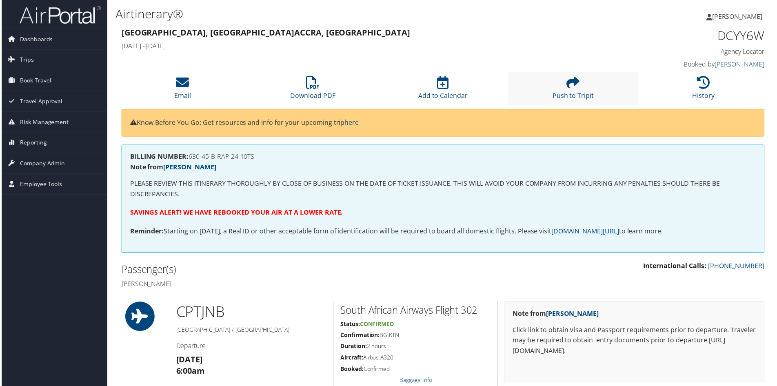 This screenshot has height=386, width=777. I want to click on span: Company Admin, so click(41, 164).